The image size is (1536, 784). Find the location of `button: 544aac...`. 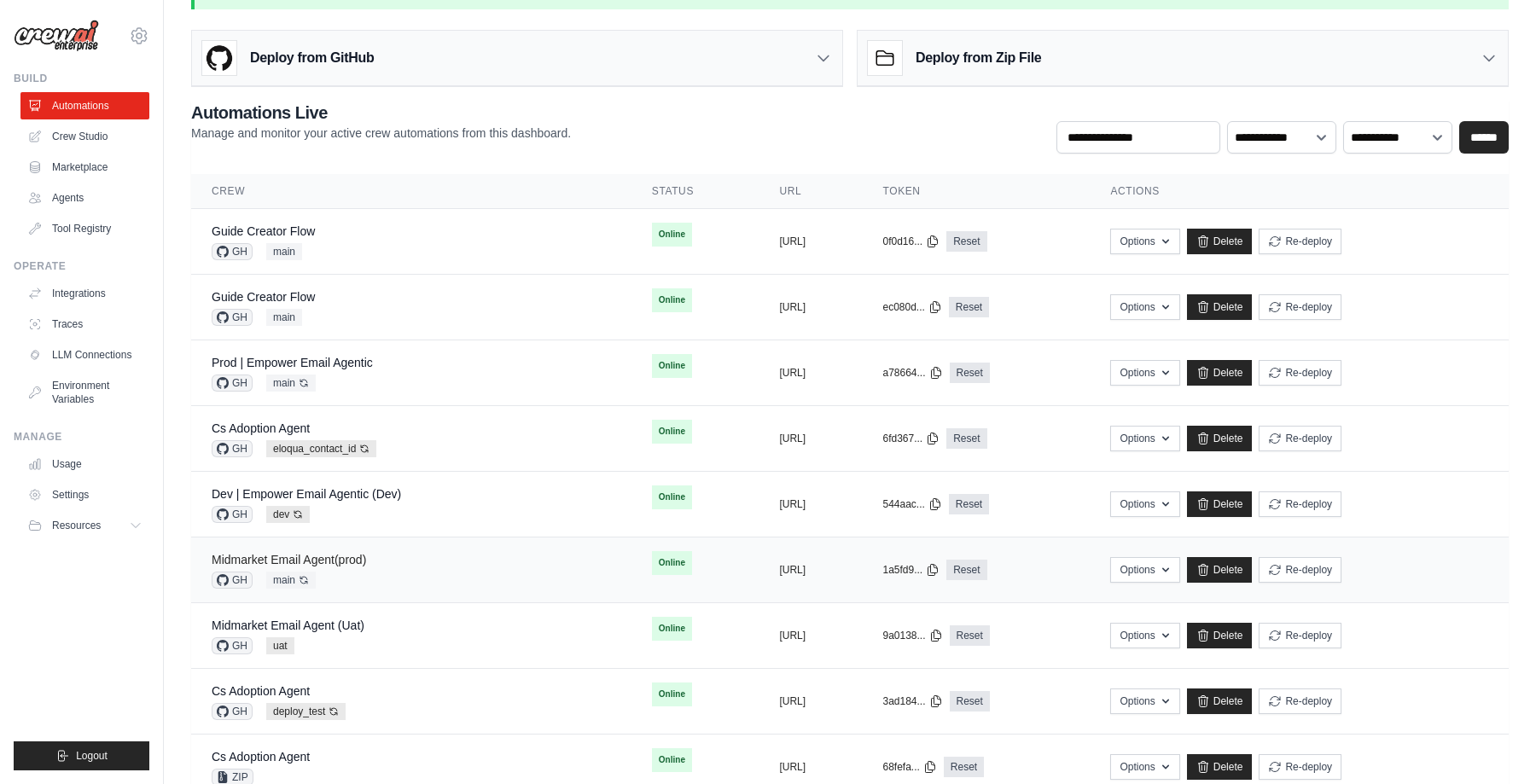

button: 544aac... is located at coordinates (912, 504).